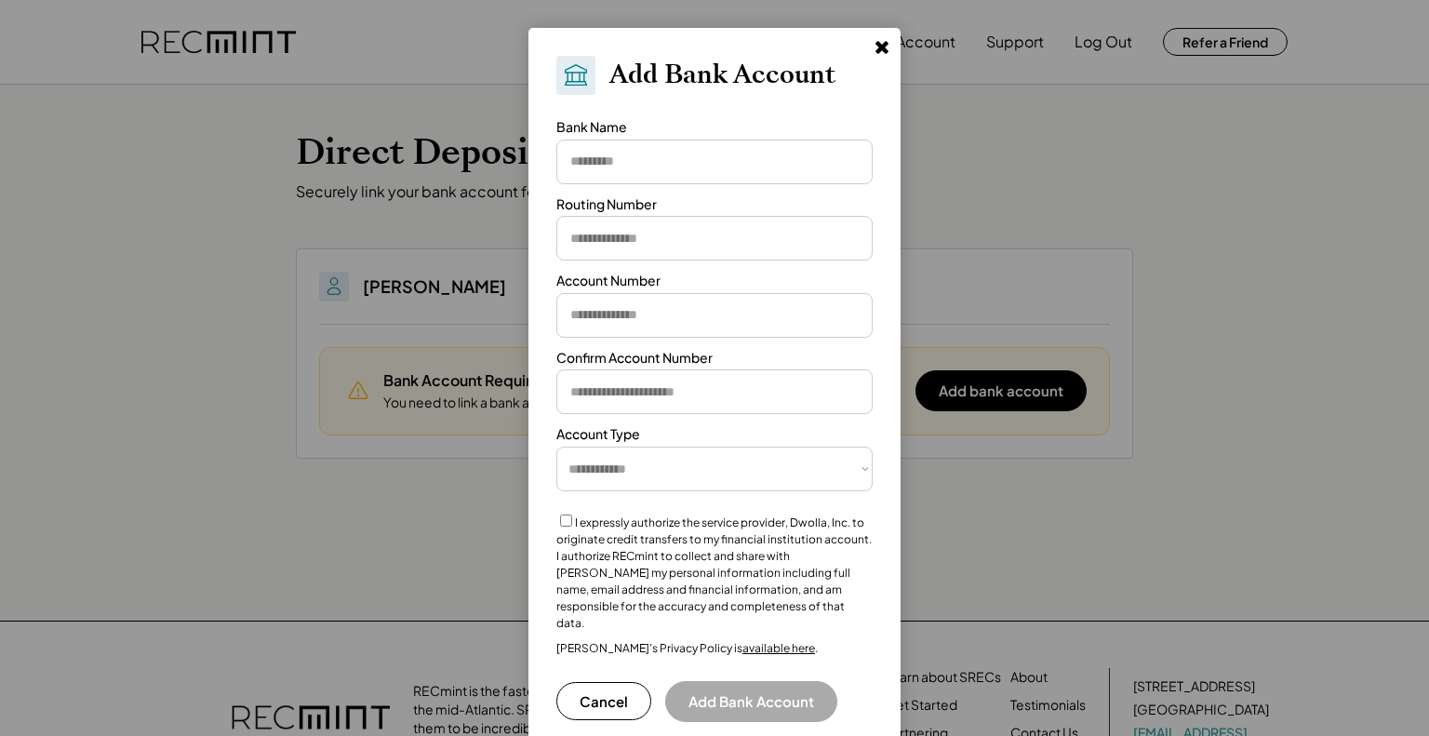  Describe the element at coordinates (634, 358) in the screenshot. I see `div: Confirm Account Number` at that location.